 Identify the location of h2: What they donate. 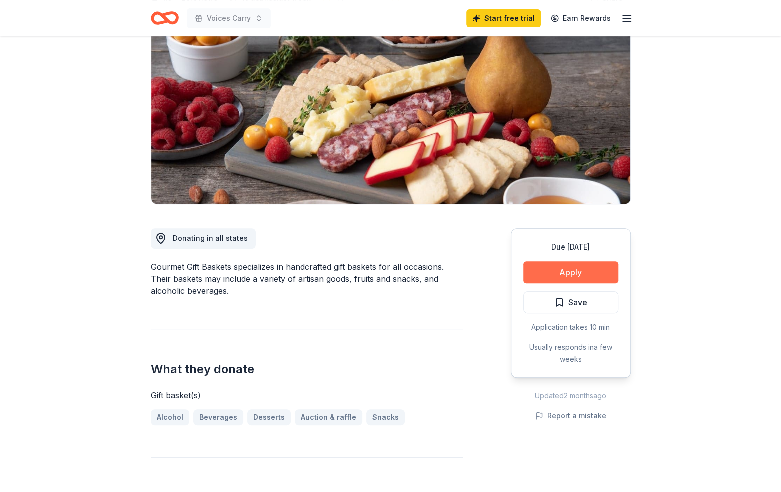
(307, 369).